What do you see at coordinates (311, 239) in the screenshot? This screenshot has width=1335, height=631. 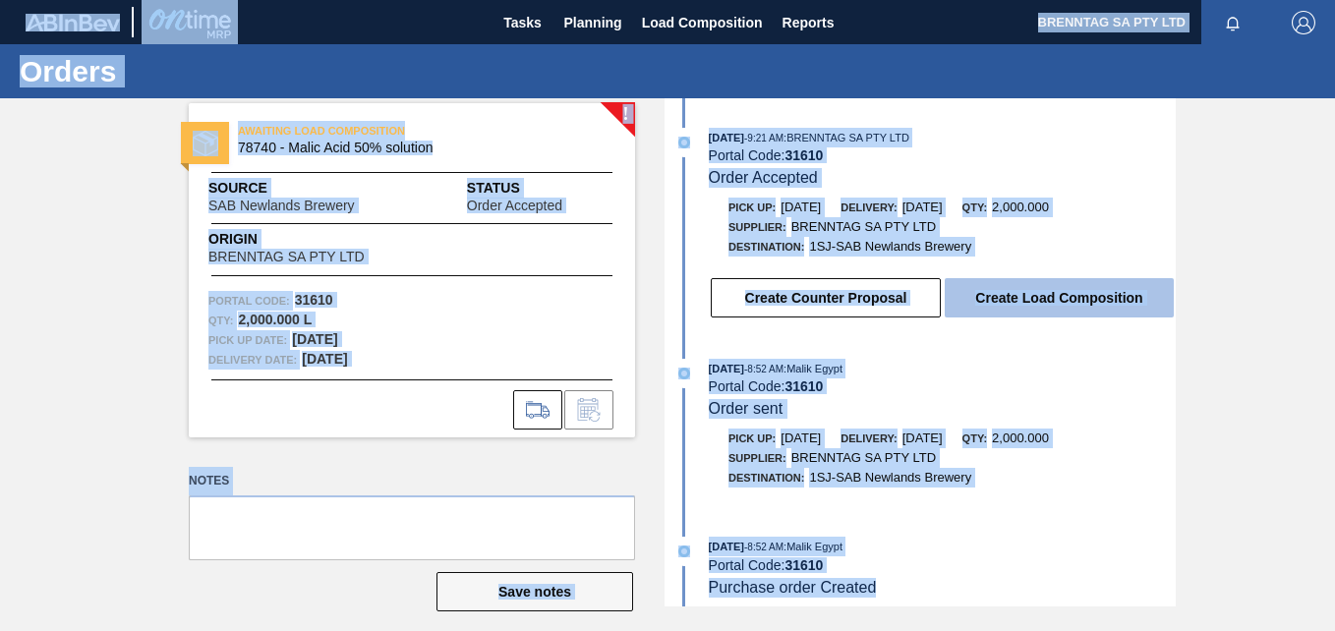 I see `span: Origin` at bounding box center [311, 239].